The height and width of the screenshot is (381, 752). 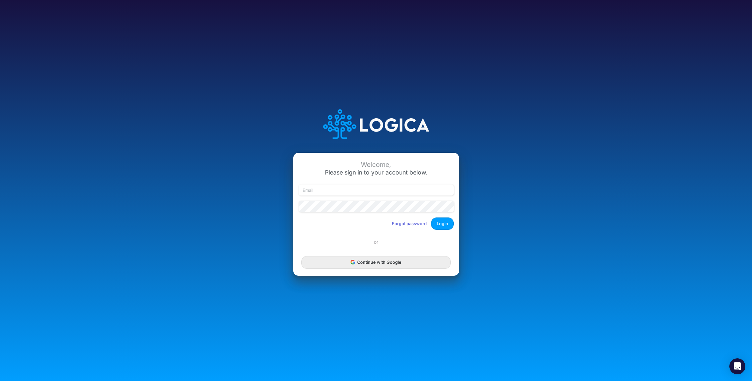 What do you see at coordinates (737, 366) in the screenshot?
I see `div: Open Intercom Messenger` at bounding box center [737, 366].